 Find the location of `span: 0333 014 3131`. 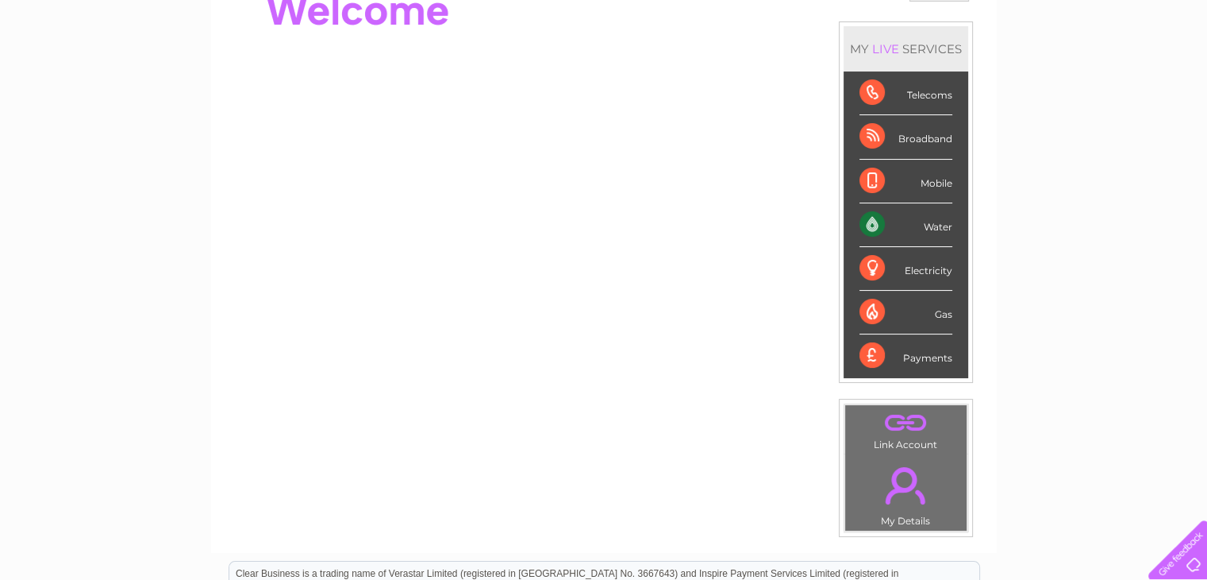

span: 0333 014 3131 is located at coordinates (963, 17).